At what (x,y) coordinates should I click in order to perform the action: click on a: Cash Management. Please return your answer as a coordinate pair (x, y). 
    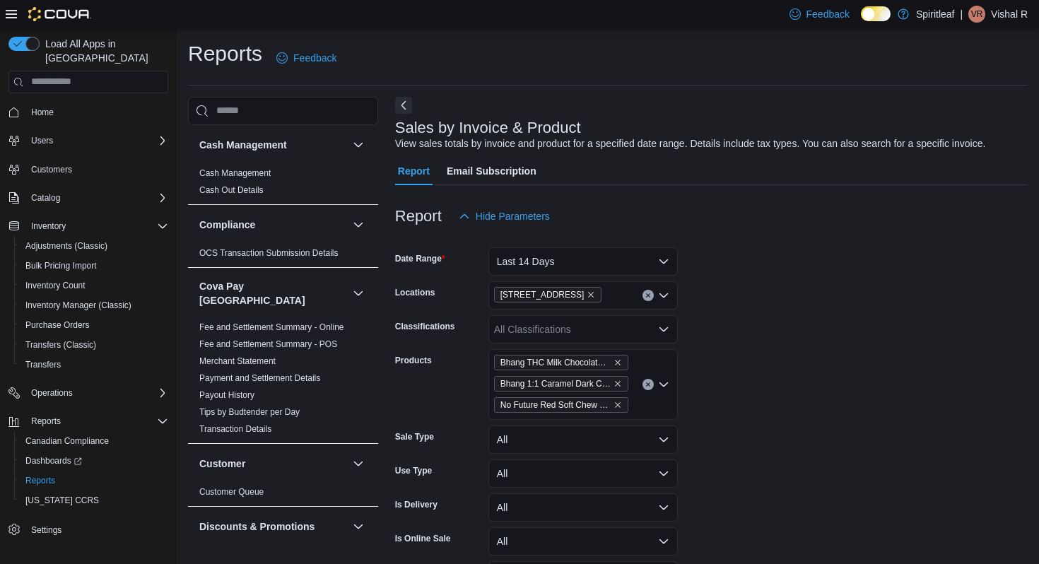
    Looking at the image, I should click on (235, 173).